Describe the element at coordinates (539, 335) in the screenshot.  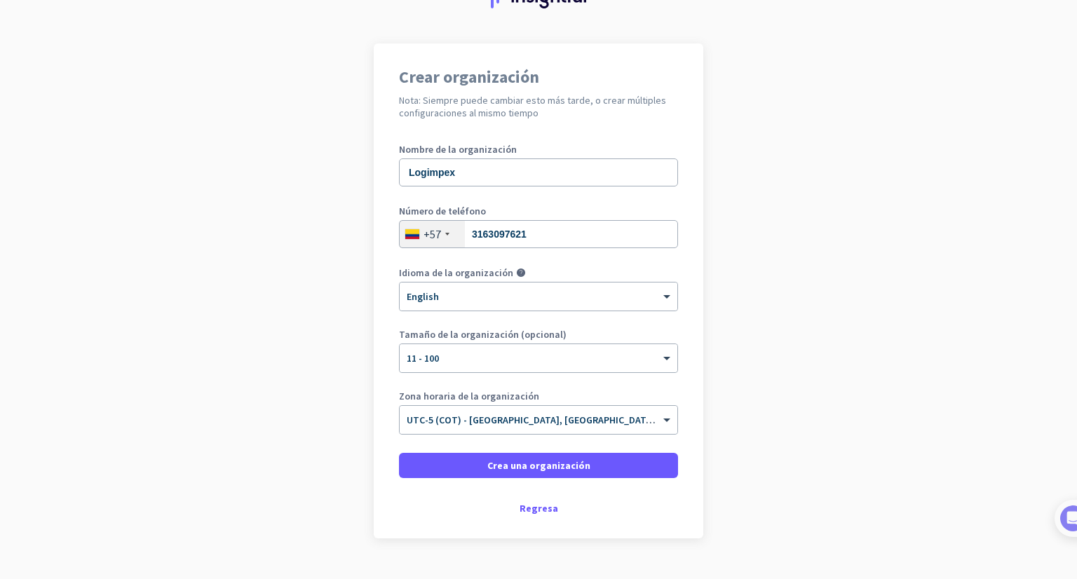
I see `label: Tamaño de la organización (opcional)` at that location.